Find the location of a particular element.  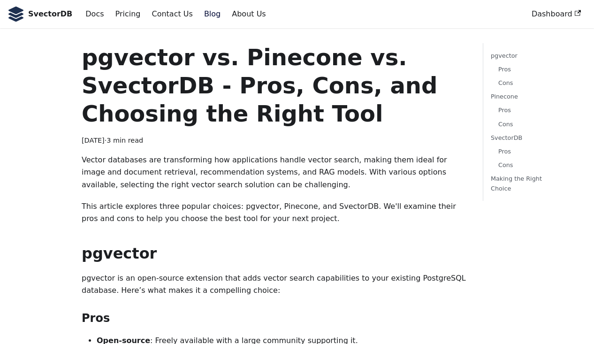

a: Blog is located at coordinates (212, 14).